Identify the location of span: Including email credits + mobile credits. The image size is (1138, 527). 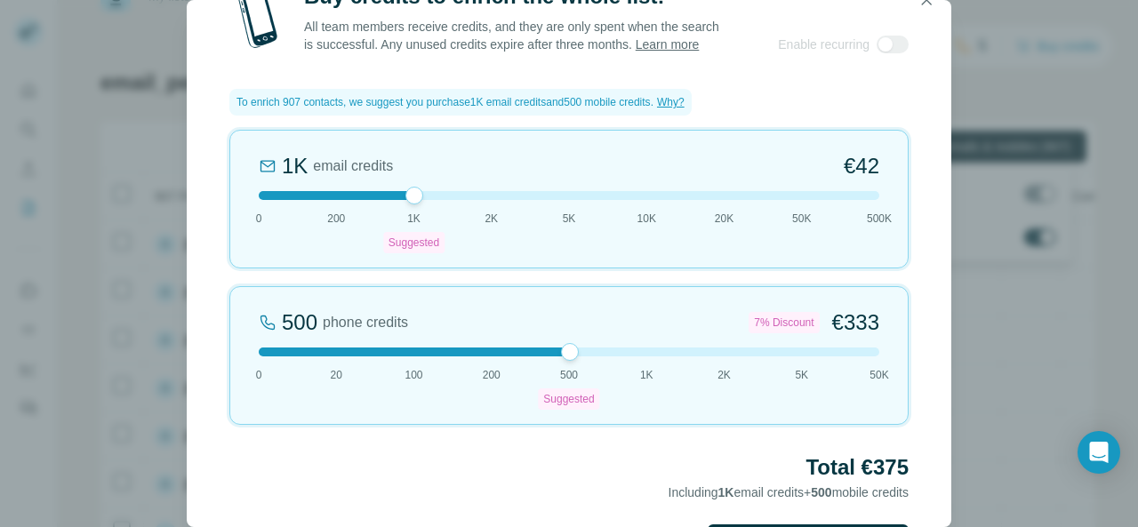
(788, 492).